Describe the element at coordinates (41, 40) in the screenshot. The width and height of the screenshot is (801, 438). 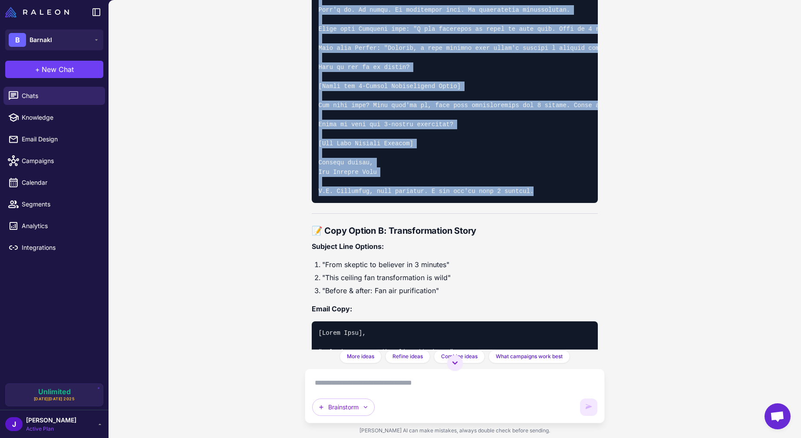
I see `span: Barnakl` at that location.